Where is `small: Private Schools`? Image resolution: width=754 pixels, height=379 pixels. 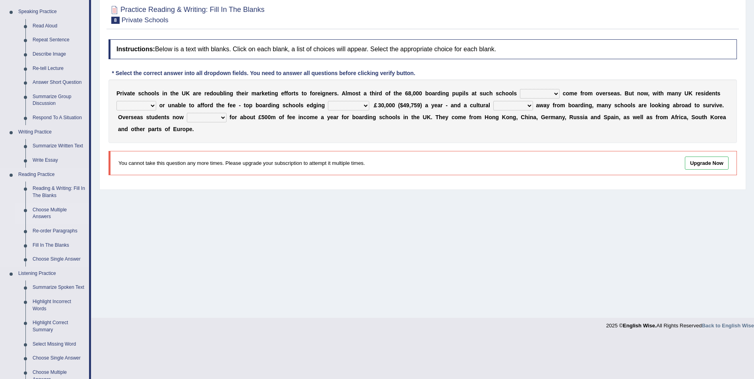
small: Private Schools is located at coordinates (145, 20).